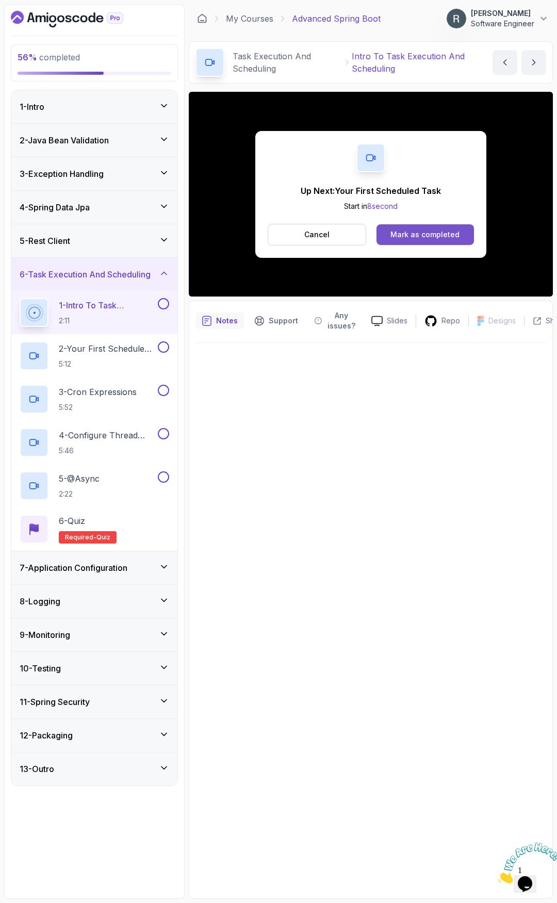  What do you see at coordinates (36, 24) in the screenshot?
I see `img: Chat attention grabber` at bounding box center [36, 24].